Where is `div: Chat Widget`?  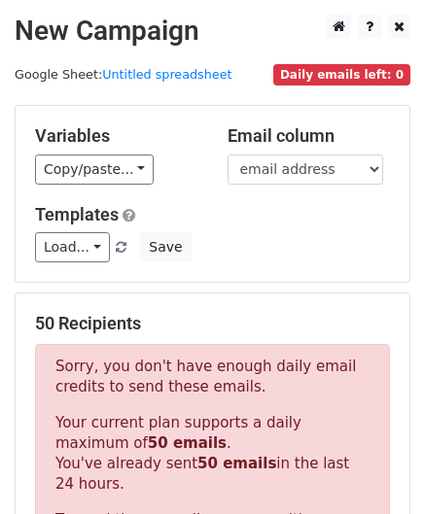 div: Chat Widget is located at coordinates (376, 467).